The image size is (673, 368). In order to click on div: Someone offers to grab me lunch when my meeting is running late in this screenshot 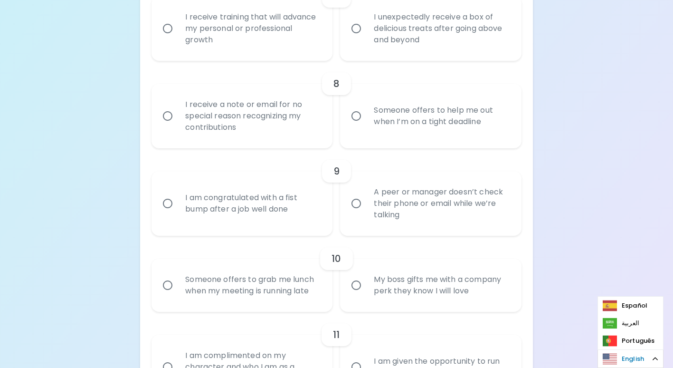, I will do `click(252, 285)`.